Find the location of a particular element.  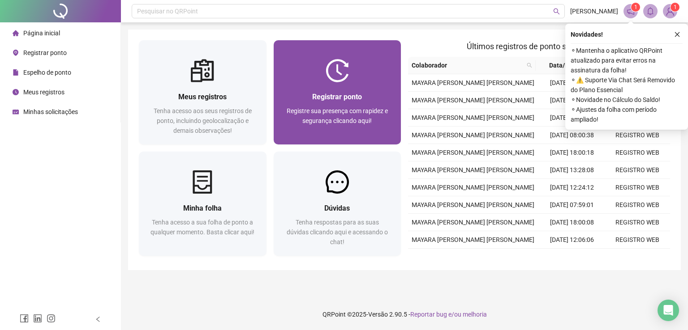

span: Página inicial is located at coordinates (42, 33).